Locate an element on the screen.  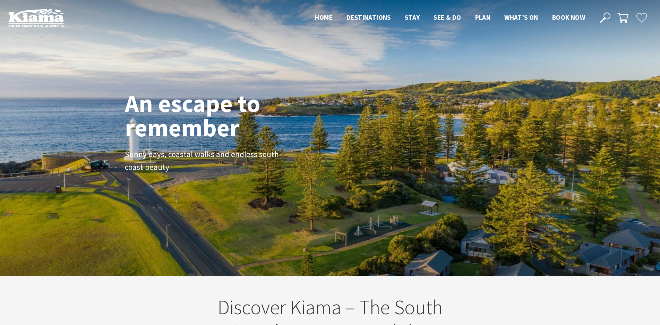
h1: An escape to remember is located at coordinates (220, 115).